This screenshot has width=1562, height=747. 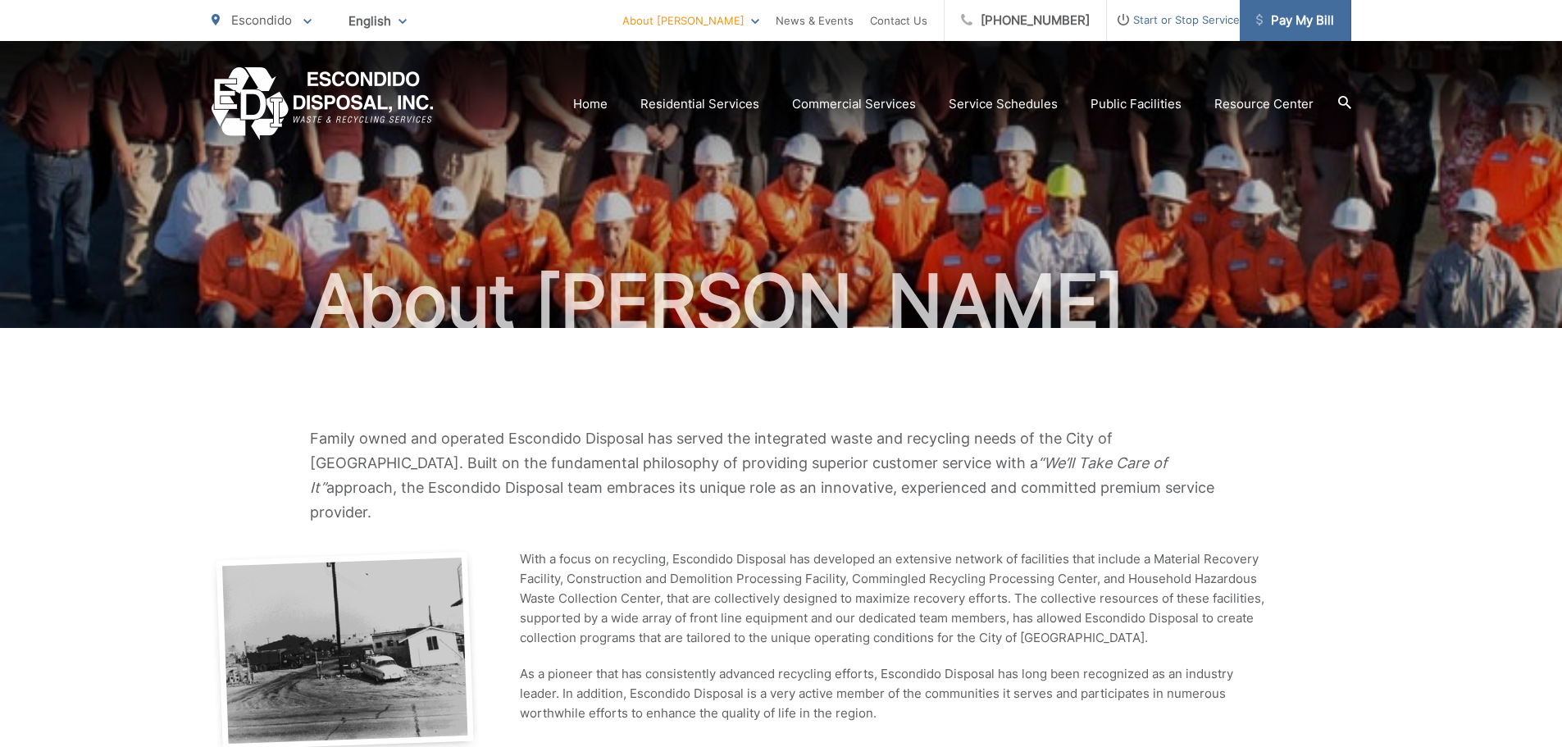 I want to click on span: Pay My Bill, so click(x=1294, y=20).